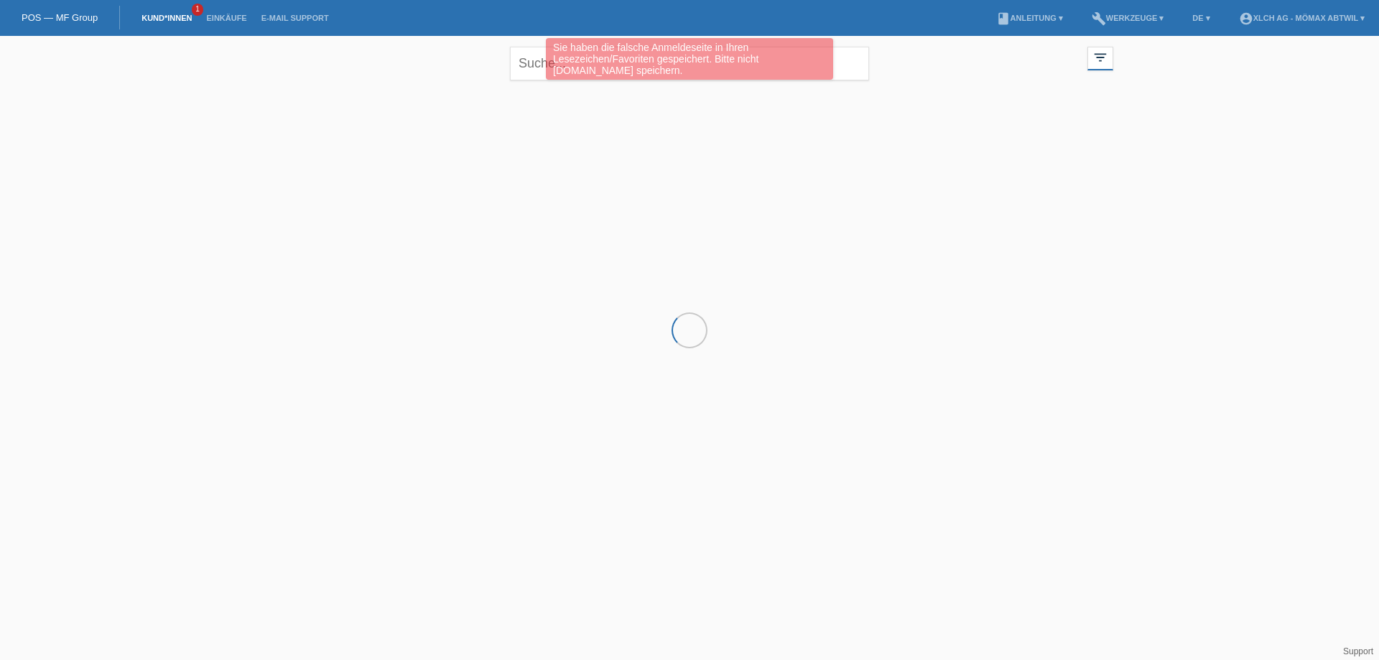 This screenshot has width=1379, height=660. Describe the element at coordinates (690, 59) in the screenshot. I see `div: Sie haben die falsche Anmeldeseite in Ihren Lesezeichen/Favoriten gespeichert. Bitte nicht [DOMAI...` at that location.